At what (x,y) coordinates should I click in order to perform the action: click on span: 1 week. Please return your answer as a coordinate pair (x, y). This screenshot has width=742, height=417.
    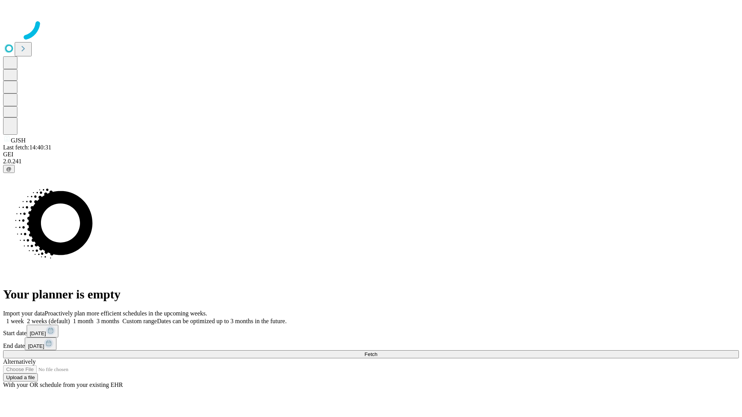
    Looking at the image, I should click on (15, 321).